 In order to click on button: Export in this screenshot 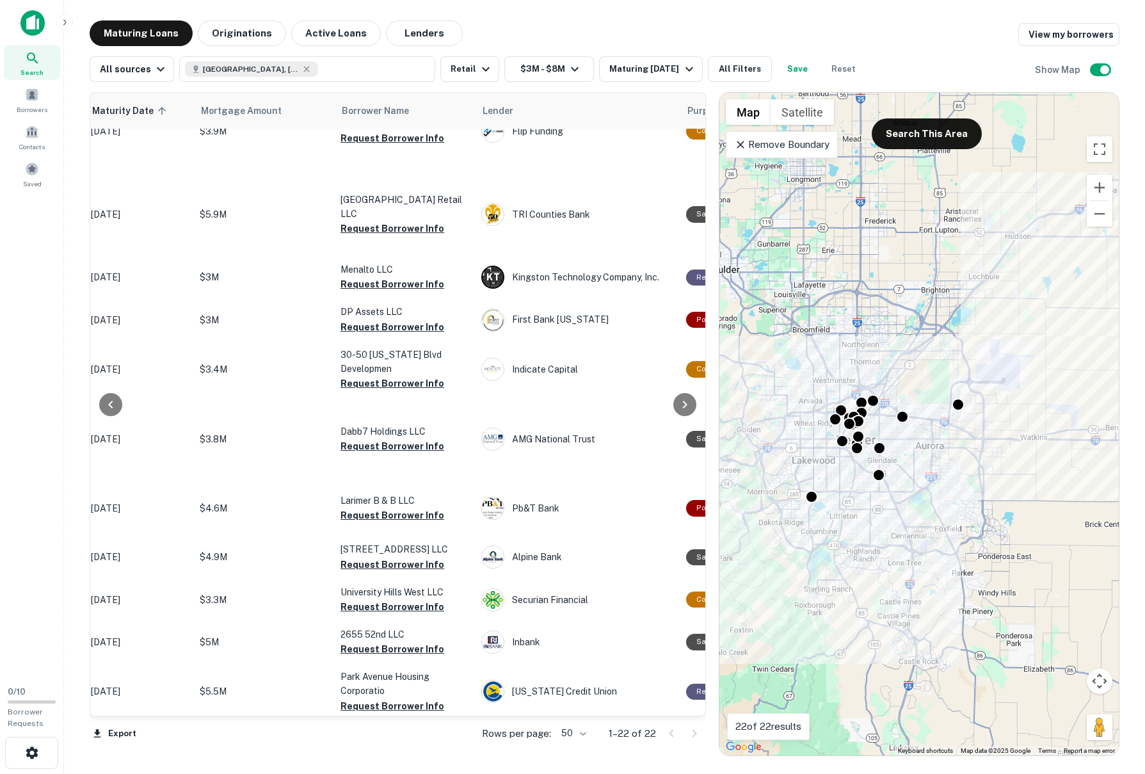, I will do `click(115, 734)`.